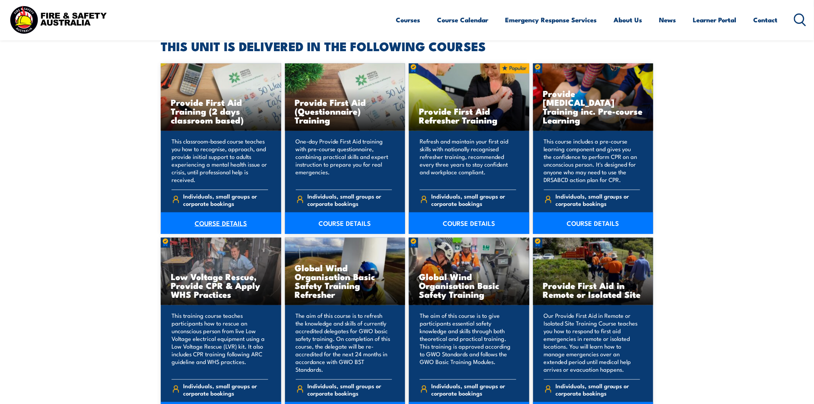 This screenshot has width=814, height=404. What do you see at coordinates (463, 20) in the screenshot?
I see `a: Course Calendar` at bounding box center [463, 20].